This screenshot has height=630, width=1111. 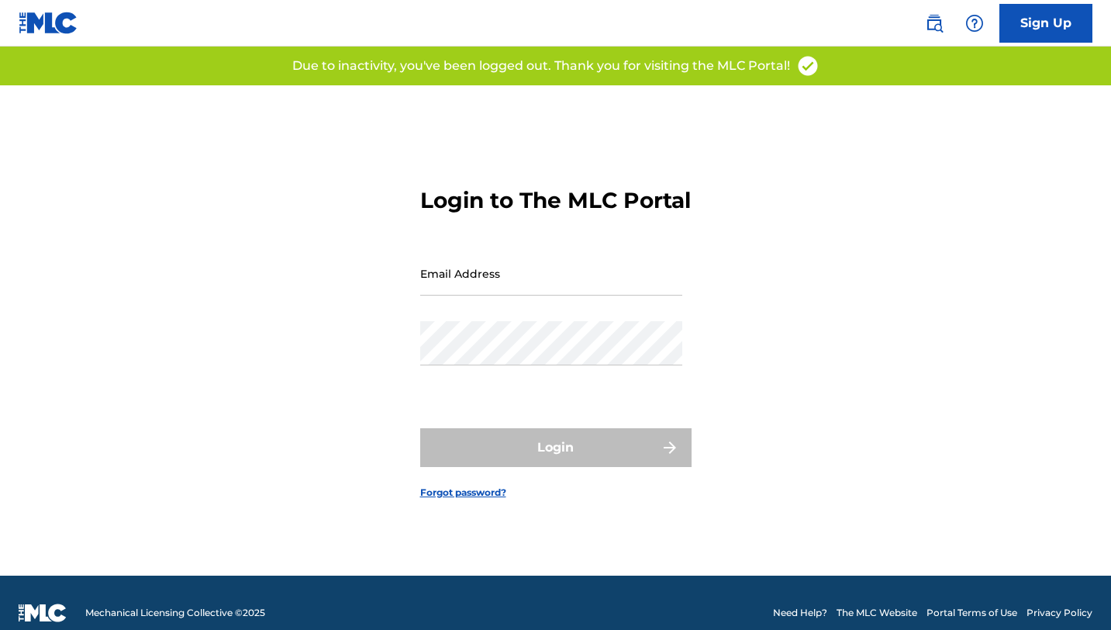 I want to click on img: help, so click(x=975, y=23).